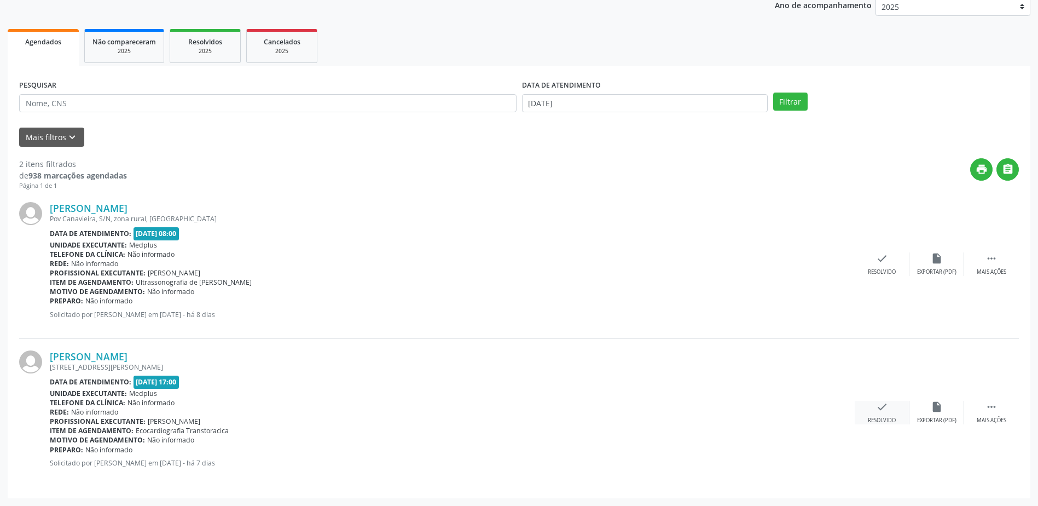  I want to click on span: Não compareceram, so click(124, 42).